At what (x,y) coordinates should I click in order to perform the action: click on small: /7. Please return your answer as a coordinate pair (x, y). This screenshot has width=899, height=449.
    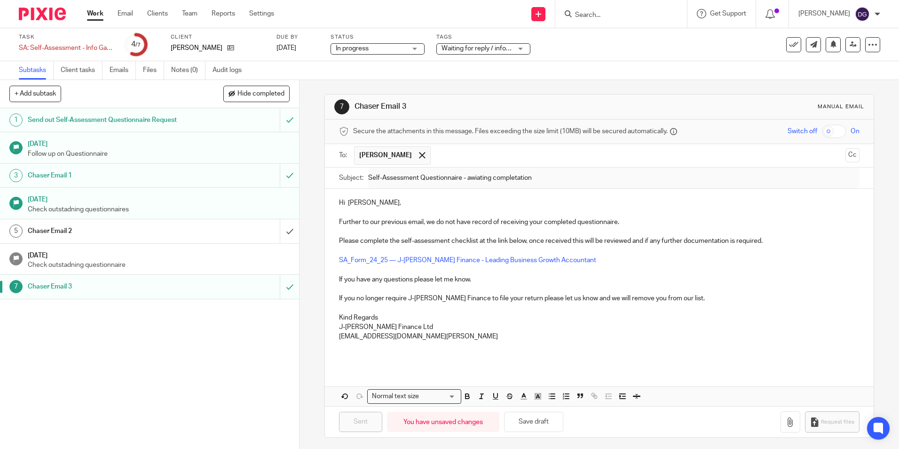
    Looking at the image, I should click on (138, 45).